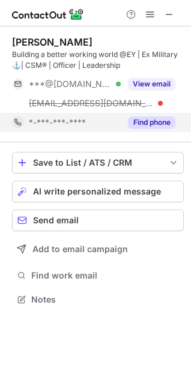 The width and height of the screenshot is (191, 383). What do you see at coordinates (98, 275) in the screenshot?
I see `button: Find work email` at bounding box center [98, 275].